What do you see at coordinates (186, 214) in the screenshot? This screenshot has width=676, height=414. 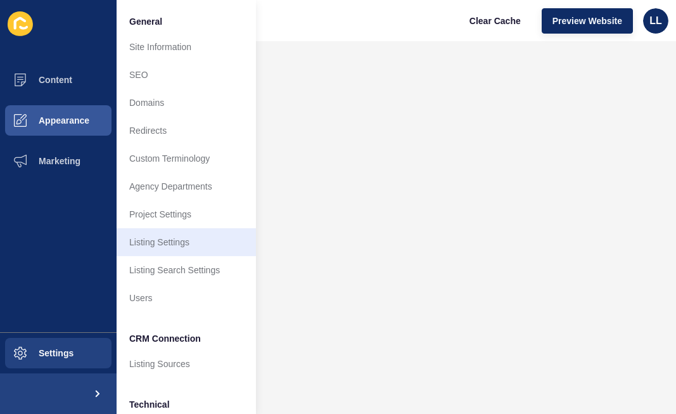 I see `a: Project Settings` at bounding box center [186, 214].